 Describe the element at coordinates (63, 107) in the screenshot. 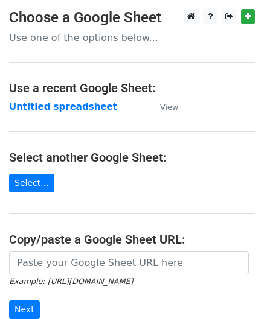

I see `a: Untitled spreadsheet` at that location.